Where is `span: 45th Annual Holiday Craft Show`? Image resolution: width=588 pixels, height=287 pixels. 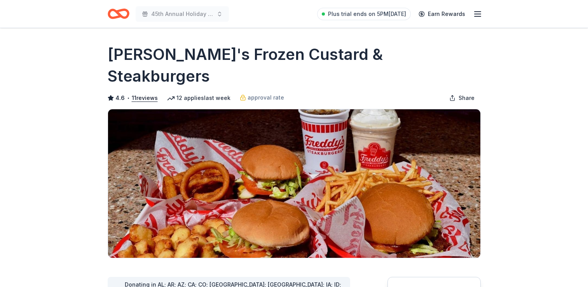
span: 45th Annual Holiday Craft Show is located at coordinates (182, 14).